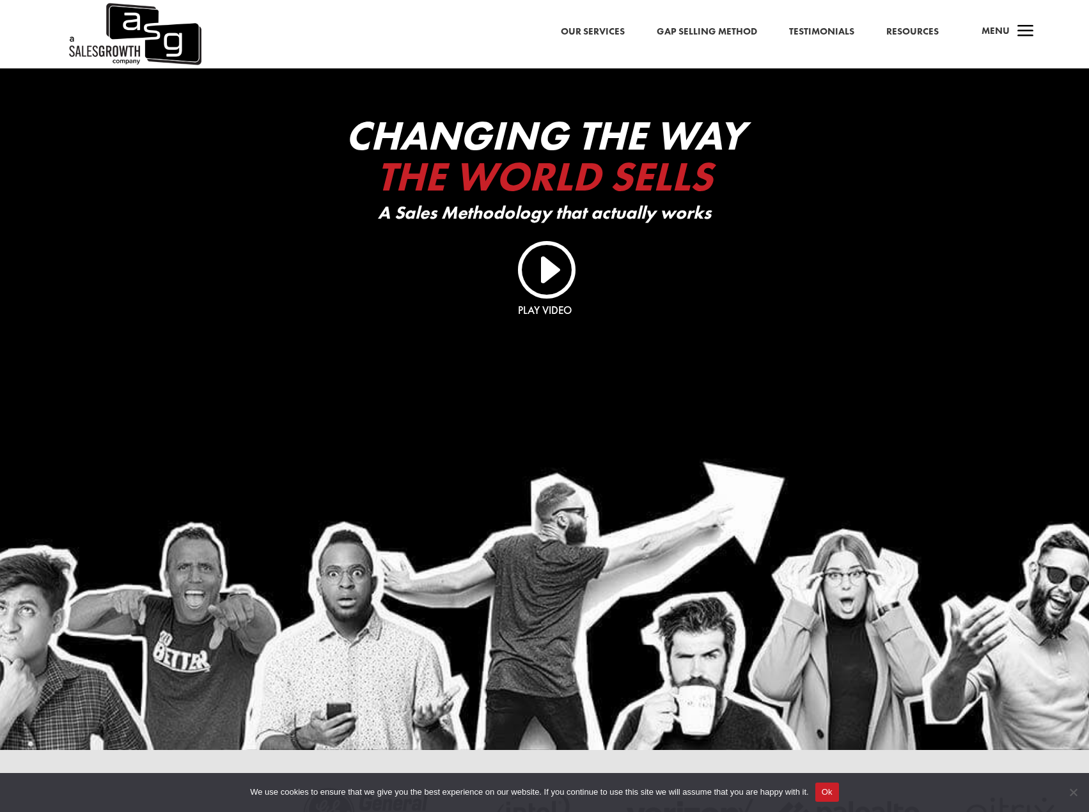 Image resolution: width=1089 pixels, height=812 pixels. Describe the element at coordinates (707, 32) in the screenshot. I see `a: Gap Selling Method` at that location.